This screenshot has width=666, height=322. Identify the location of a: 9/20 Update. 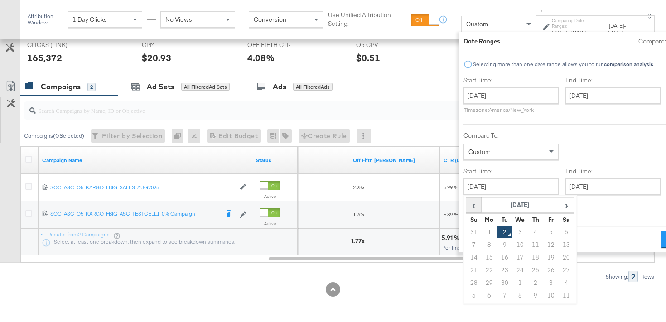
(395, 160).